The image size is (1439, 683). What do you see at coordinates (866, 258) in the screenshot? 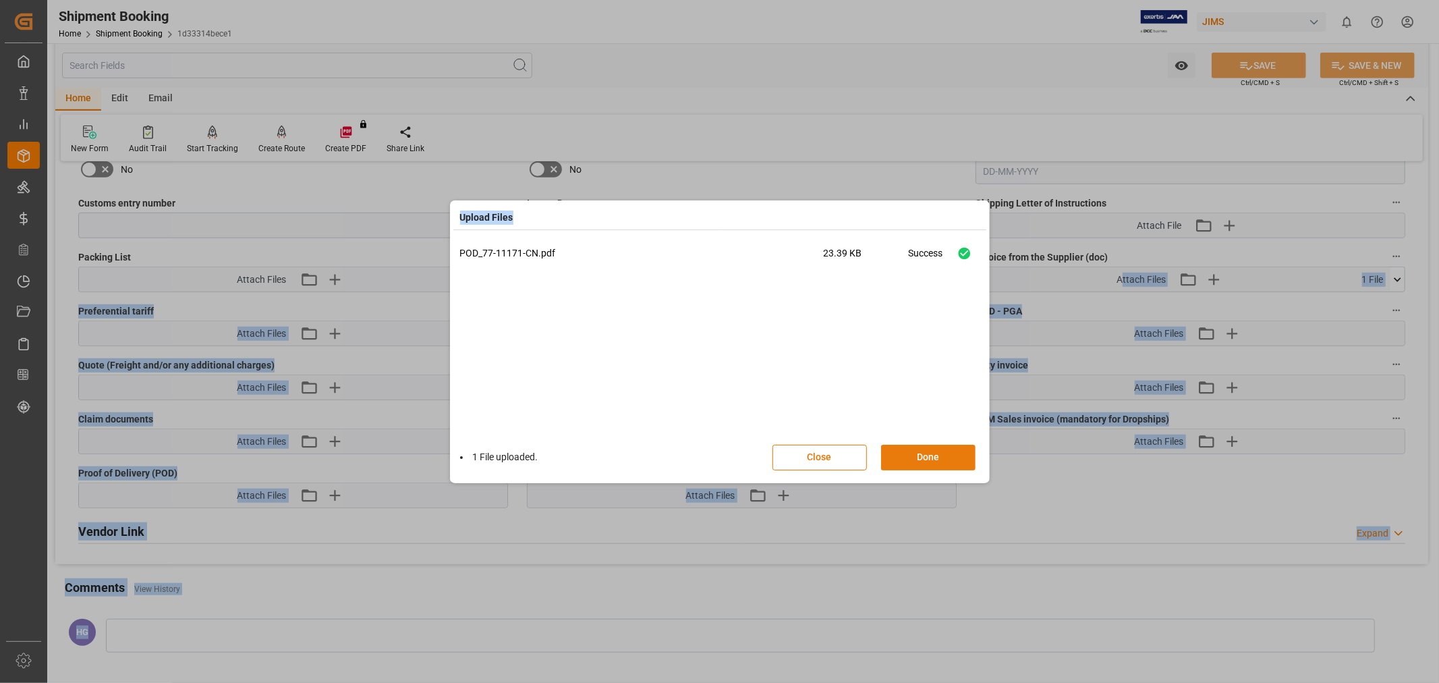
I see `span: 23.39 KB` at bounding box center [866, 258].